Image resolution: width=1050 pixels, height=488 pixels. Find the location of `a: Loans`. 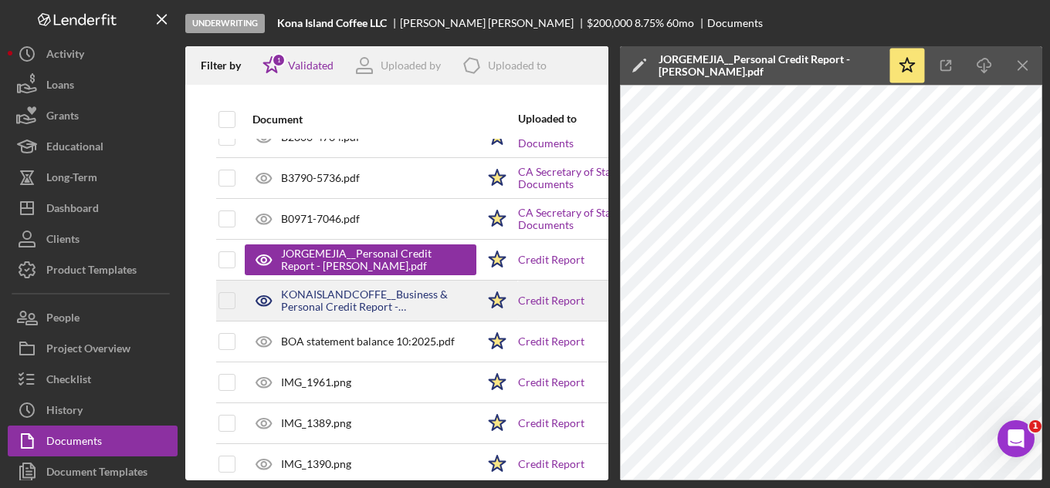

a: Loans is located at coordinates (93, 85).